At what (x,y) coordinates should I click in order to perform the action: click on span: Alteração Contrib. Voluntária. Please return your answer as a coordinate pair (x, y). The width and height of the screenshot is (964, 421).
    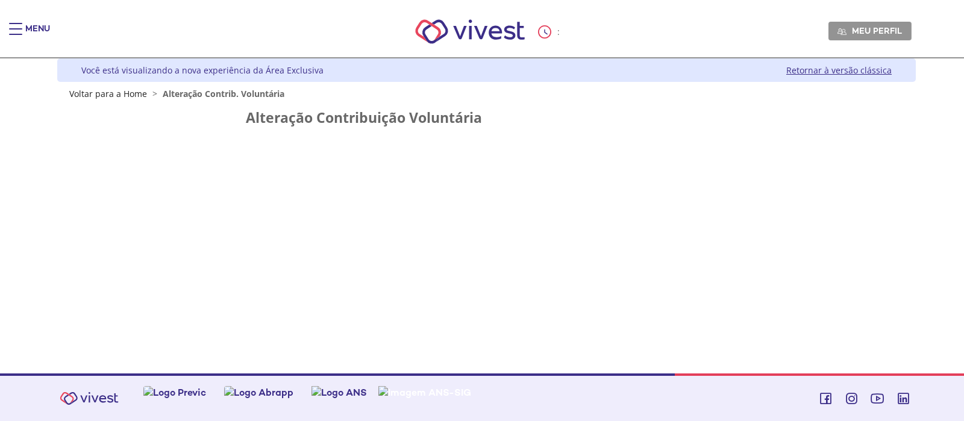
    Looking at the image, I should click on (224, 93).